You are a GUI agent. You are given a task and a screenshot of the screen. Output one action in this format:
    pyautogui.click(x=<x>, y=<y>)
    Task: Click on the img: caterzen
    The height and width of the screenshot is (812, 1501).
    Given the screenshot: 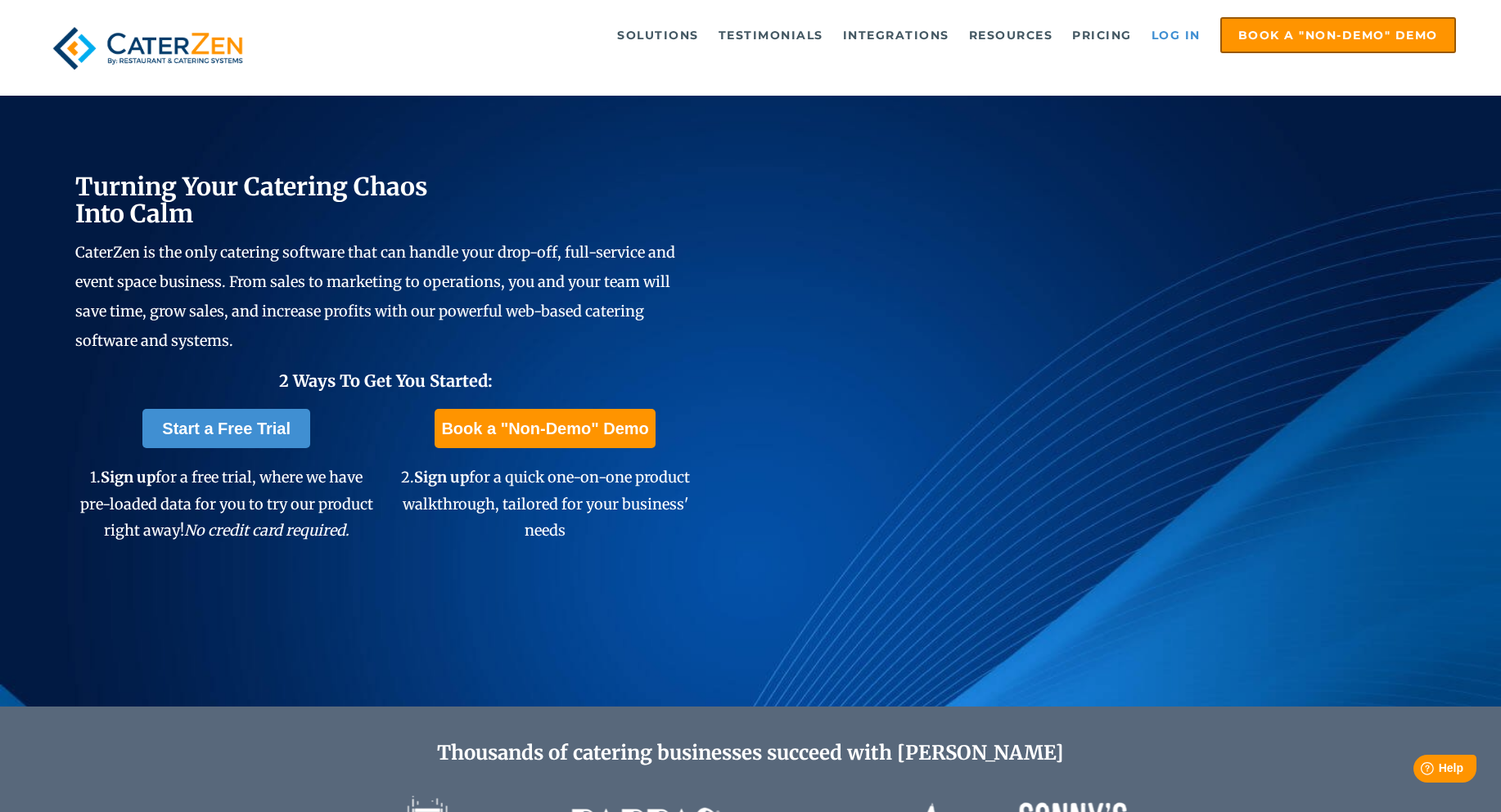 What is the action you would take?
    pyautogui.click(x=147, y=49)
    